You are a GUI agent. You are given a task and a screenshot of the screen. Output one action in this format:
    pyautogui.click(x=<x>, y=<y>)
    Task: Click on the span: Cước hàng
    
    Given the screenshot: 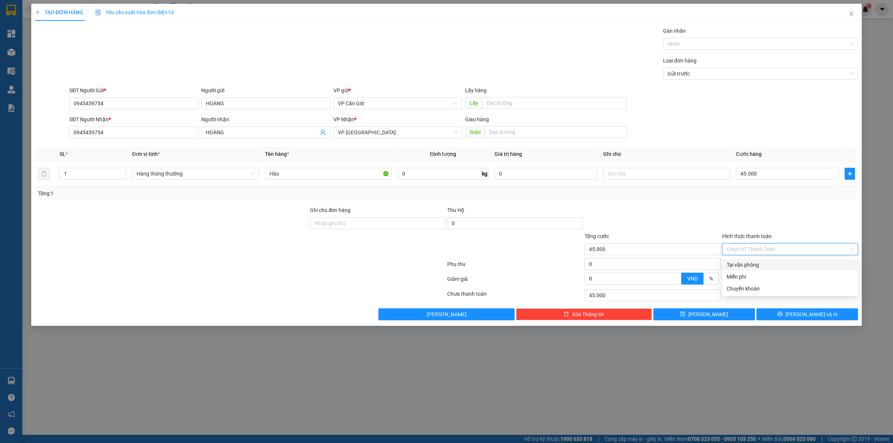 What is the action you would take?
    pyautogui.click(x=749, y=154)
    